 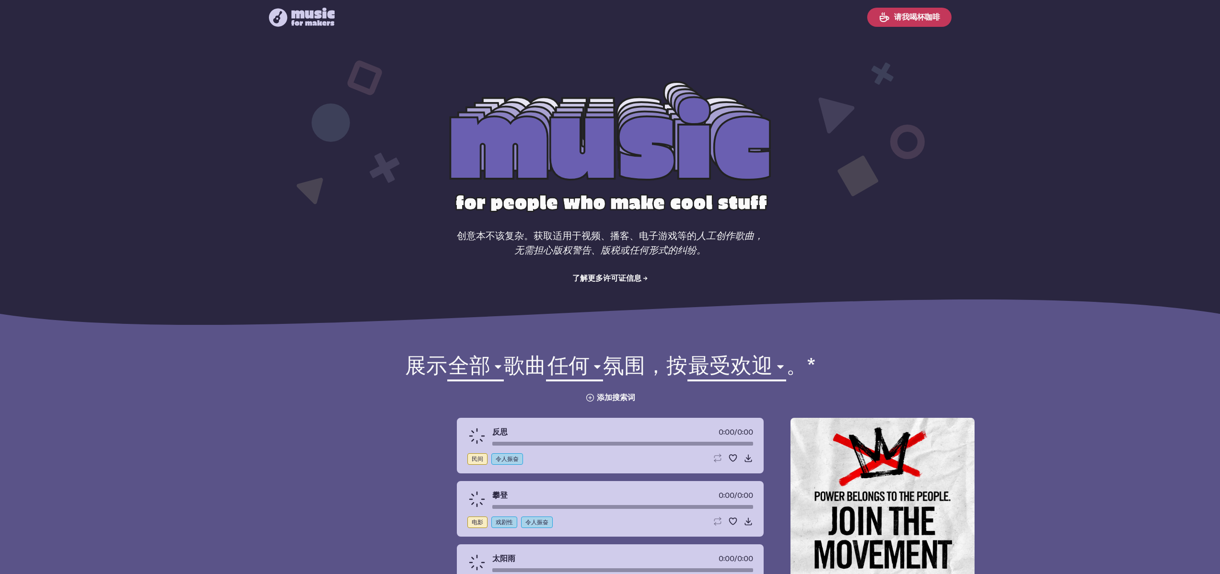 What do you see at coordinates (426, 366) in the screenshot?
I see `font: 展示` at bounding box center [426, 366].